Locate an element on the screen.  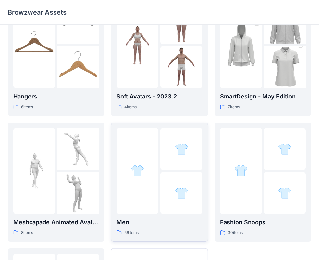
a: folder 1folder 2folder 3Fashion Snoops30items is located at coordinates (263, 182).